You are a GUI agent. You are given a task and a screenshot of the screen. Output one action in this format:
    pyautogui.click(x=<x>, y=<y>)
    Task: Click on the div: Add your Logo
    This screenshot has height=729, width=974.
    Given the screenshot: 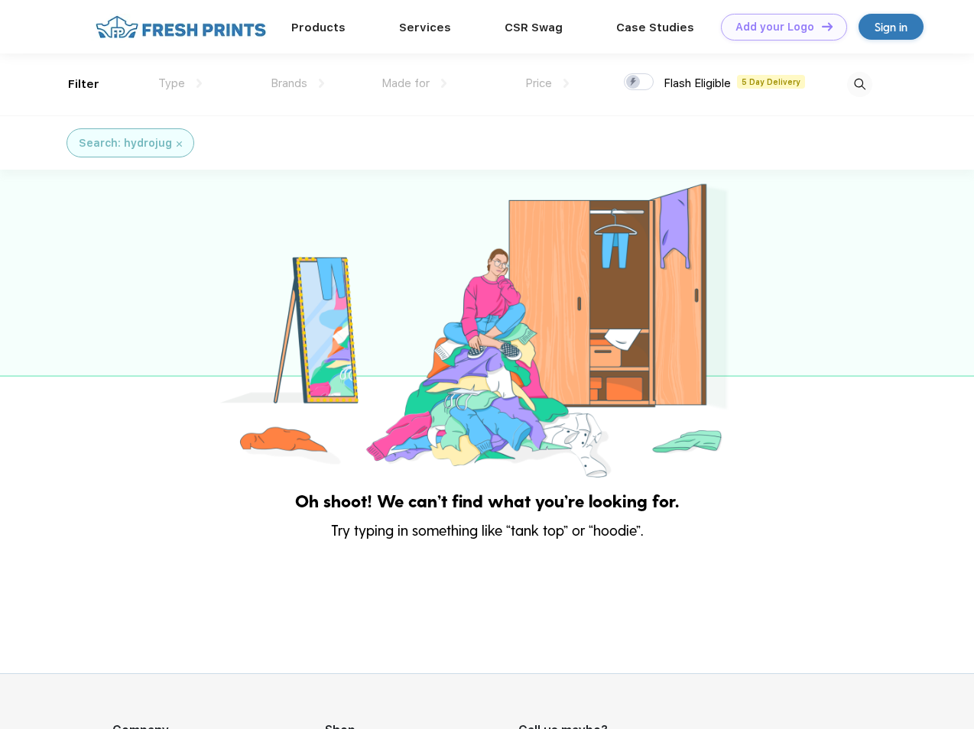 What is the action you would take?
    pyautogui.click(x=774, y=27)
    